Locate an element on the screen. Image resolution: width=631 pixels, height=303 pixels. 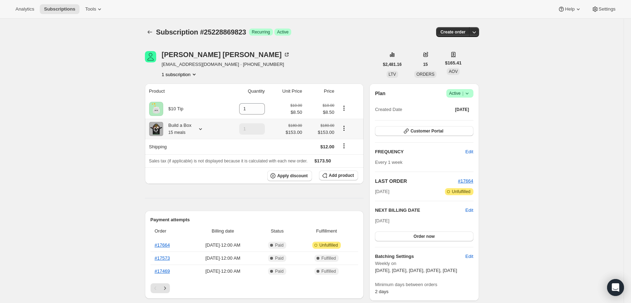
th: Shipping is located at coordinates (183, 146).